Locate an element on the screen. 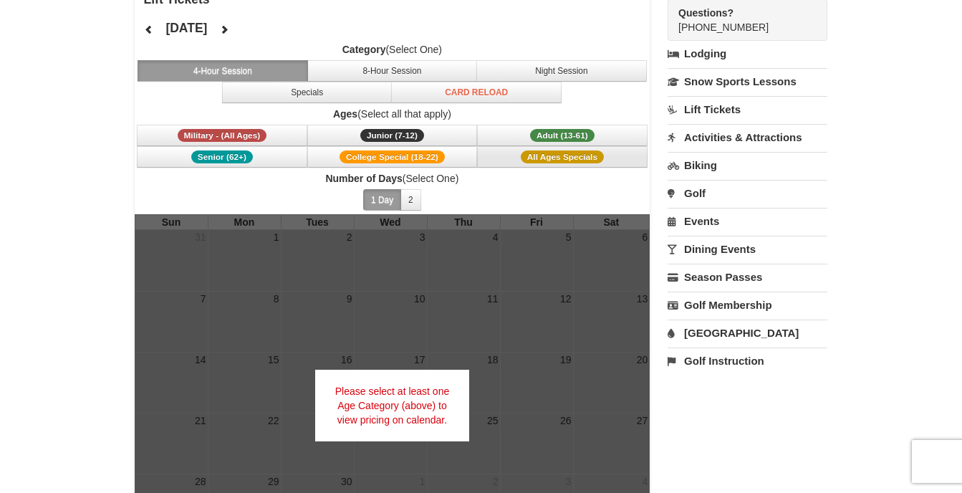 The width and height of the screenshot is (962, 493). a: Events is located at coordinates (747, 221).